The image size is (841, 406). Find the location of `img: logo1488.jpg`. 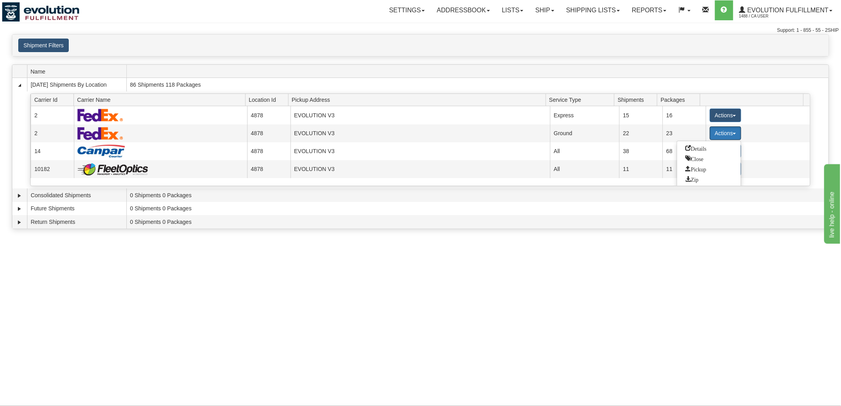

img: logo1488.jpg is located at coordinates (41, 12).